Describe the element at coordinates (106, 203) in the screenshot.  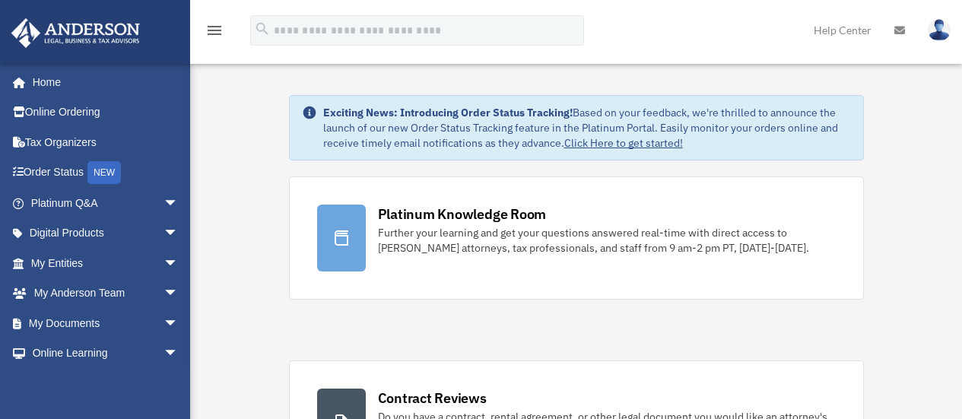
I see `a: Platinum Q&Aarrow_drop_down` at that location.